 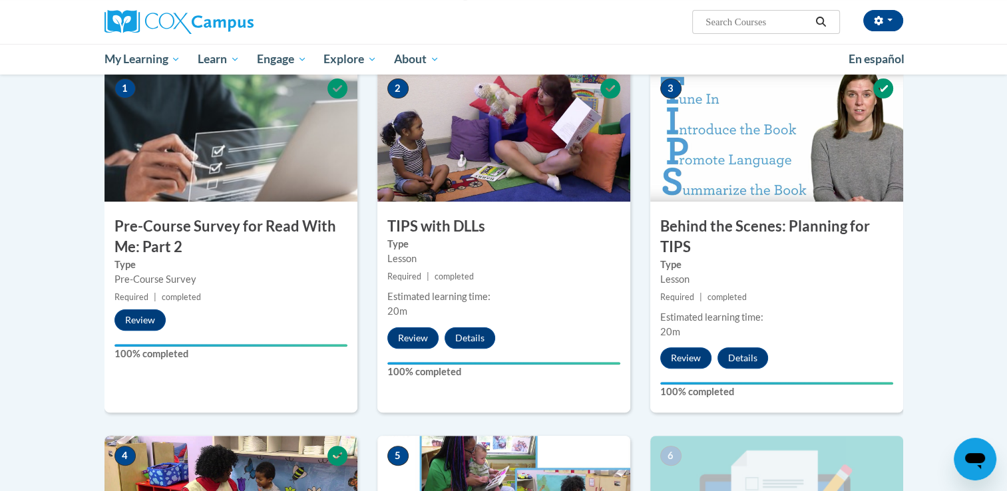 What do you see at coordinates (231, 22) in the screenshot?
I see `a: Cox Campus` at bounding box center [231, 22].